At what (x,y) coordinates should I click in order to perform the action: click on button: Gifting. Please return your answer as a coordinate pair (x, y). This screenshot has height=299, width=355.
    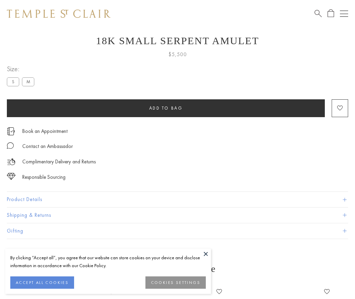
    Looking at the image, I should click on (177, 231).